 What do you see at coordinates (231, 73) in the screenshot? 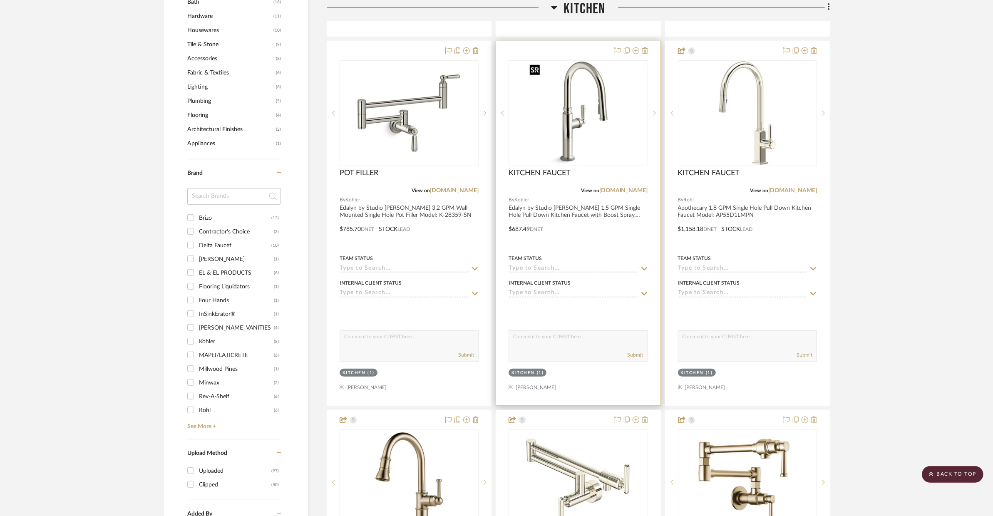
I see `span: Fabric & Textiles` at bounding box center [231, 73].